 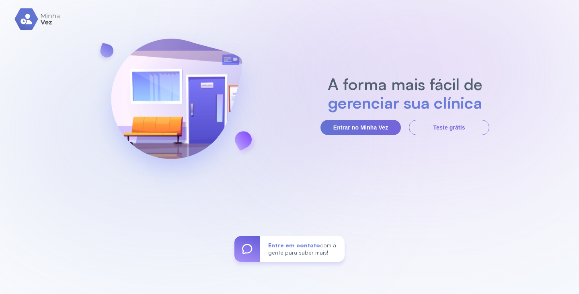 What do you see at coordinates (405, 84) in the screenshot?
I see `h2: A forma mais fácil de` at bounding box center [405, 84].